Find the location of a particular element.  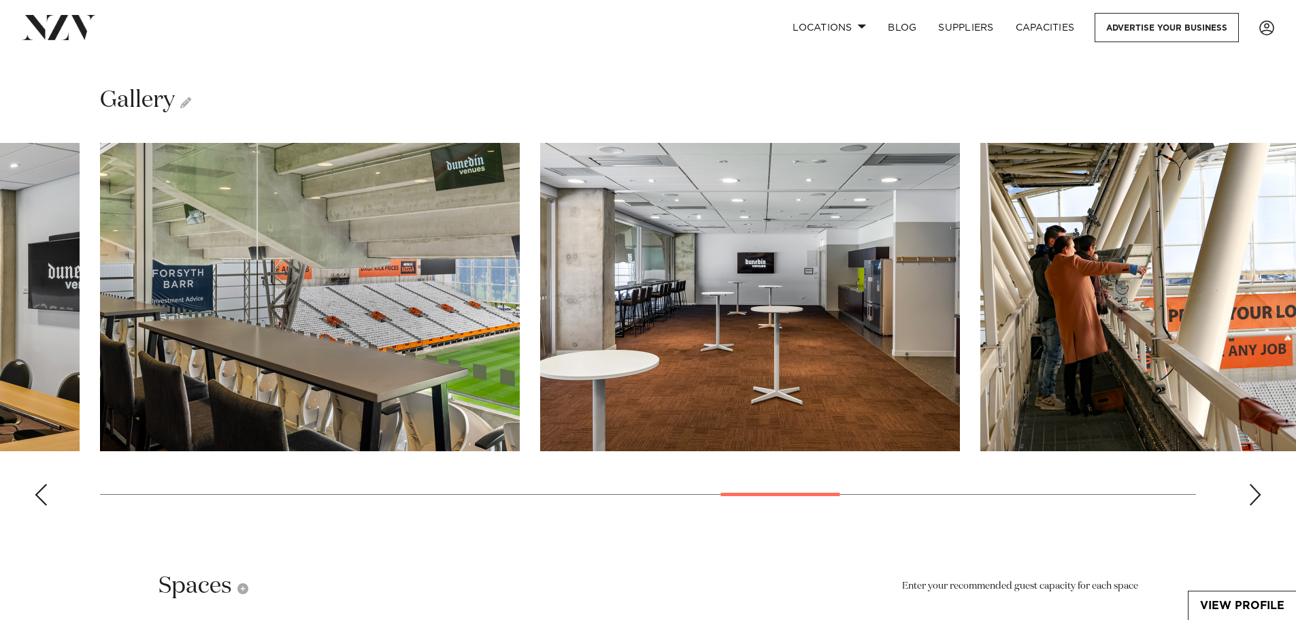

a: Capacities is located at coordinates (1045, 27).